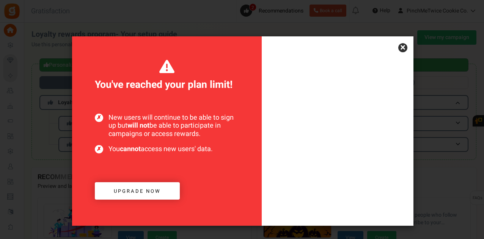 The image size is (484, 239). What do you see at coordinates (137, 191) in the screenshot?
I see `a: Upgrade now` at bounding box center [137, 191].